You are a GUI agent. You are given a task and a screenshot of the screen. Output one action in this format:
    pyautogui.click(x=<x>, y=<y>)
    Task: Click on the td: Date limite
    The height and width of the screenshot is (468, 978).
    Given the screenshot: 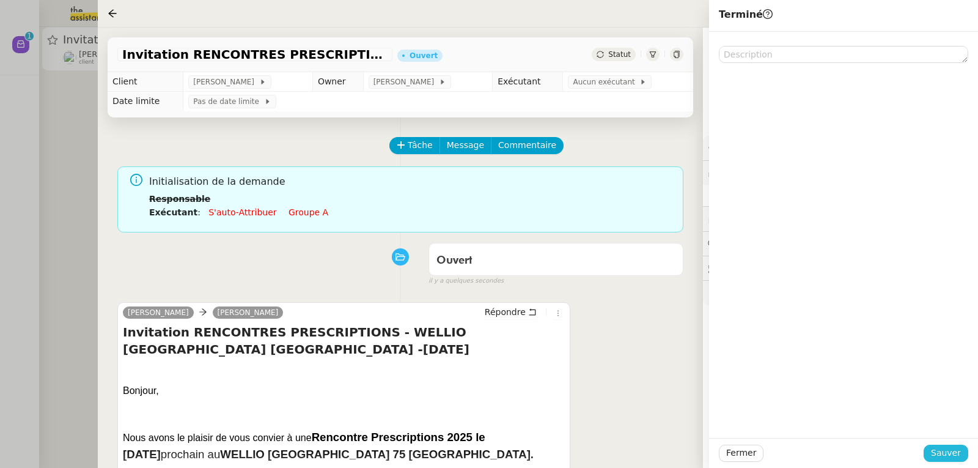 What is the action you would take?
    pyautogui.click(x=145, y=101)
    